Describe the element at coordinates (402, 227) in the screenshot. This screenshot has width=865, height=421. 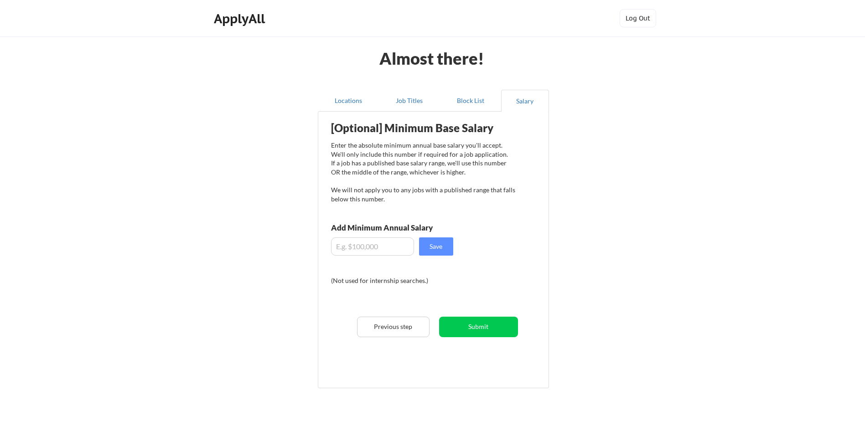
I see `div: Add Minimum Annual Salary` at that location.